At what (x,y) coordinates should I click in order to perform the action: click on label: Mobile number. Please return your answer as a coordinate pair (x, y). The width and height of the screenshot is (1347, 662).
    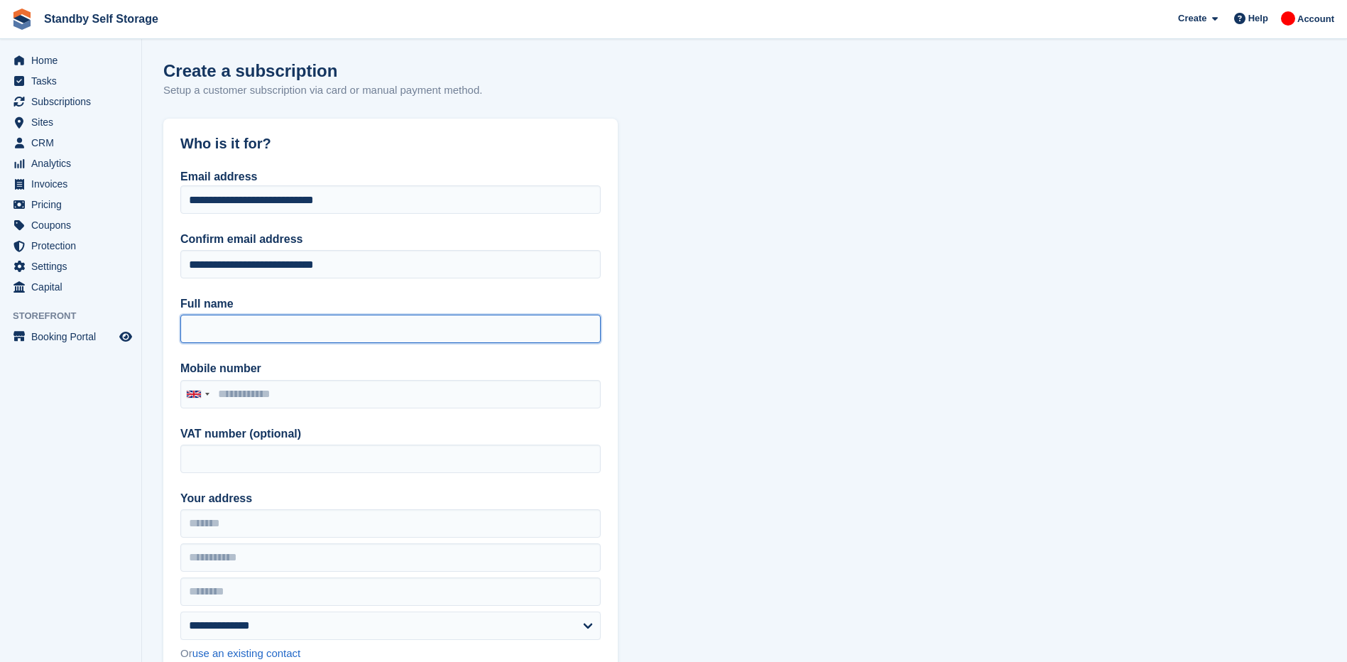
    Looking at the image, I should click on (391, 369).